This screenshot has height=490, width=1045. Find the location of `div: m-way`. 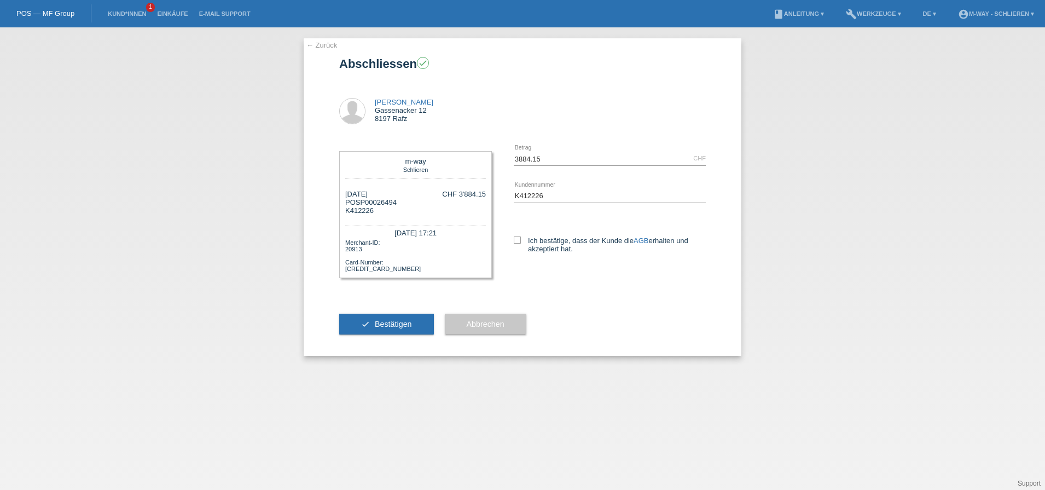

div: m-way is located at coordinates (415, 161).